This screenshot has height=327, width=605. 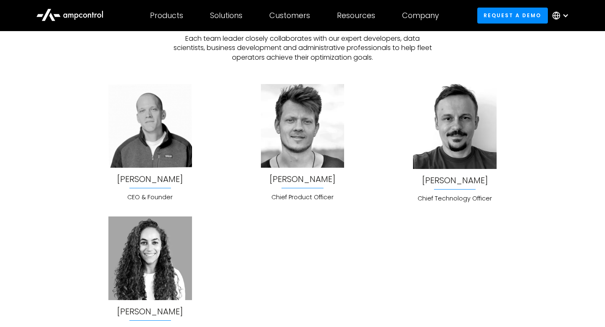 I want to click on div: Resources, so click(x=356, y=16).